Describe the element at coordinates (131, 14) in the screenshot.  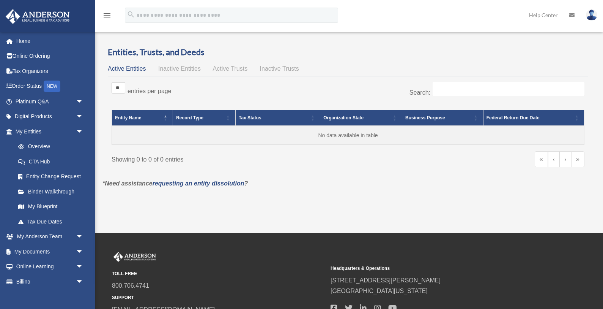
I see `i: search` at that location.